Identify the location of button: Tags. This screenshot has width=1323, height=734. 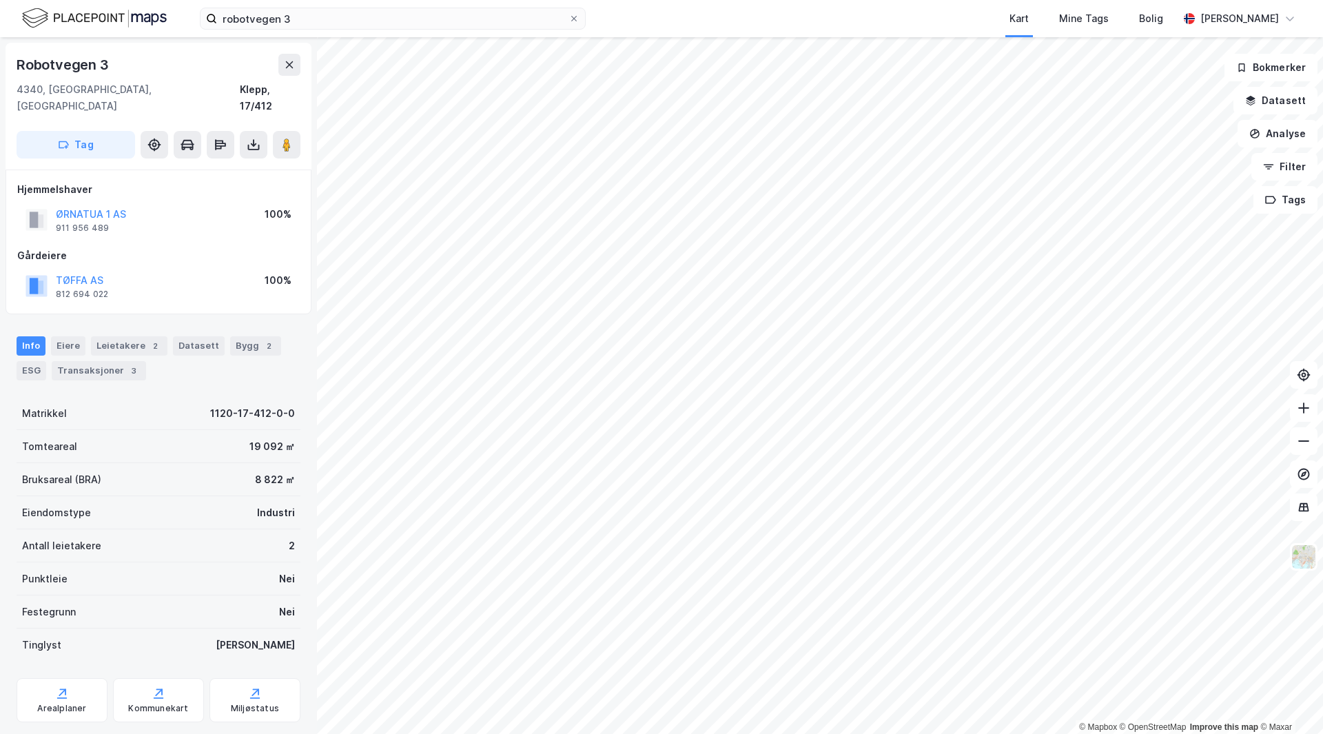
(1285, 200).